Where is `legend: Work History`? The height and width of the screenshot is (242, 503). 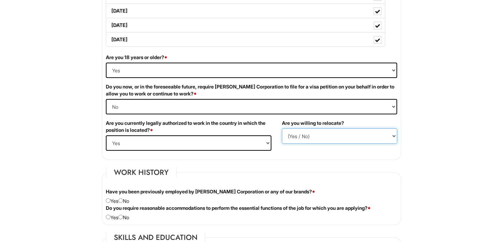
legend: Work History is located at coordinates (141, 172).